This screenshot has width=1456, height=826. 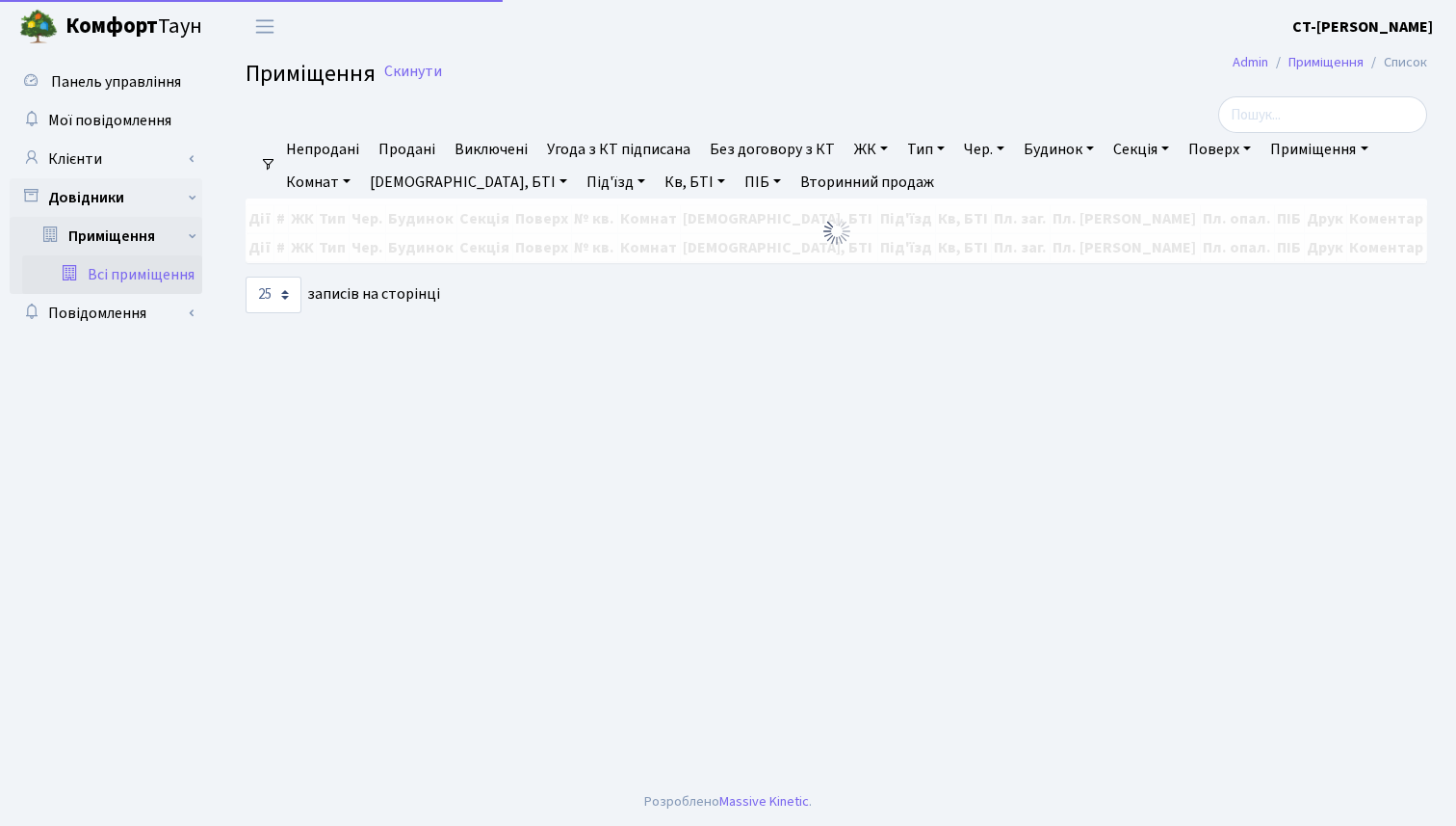 I want to click on a: Під'їзд, so click(x=615, y=182).